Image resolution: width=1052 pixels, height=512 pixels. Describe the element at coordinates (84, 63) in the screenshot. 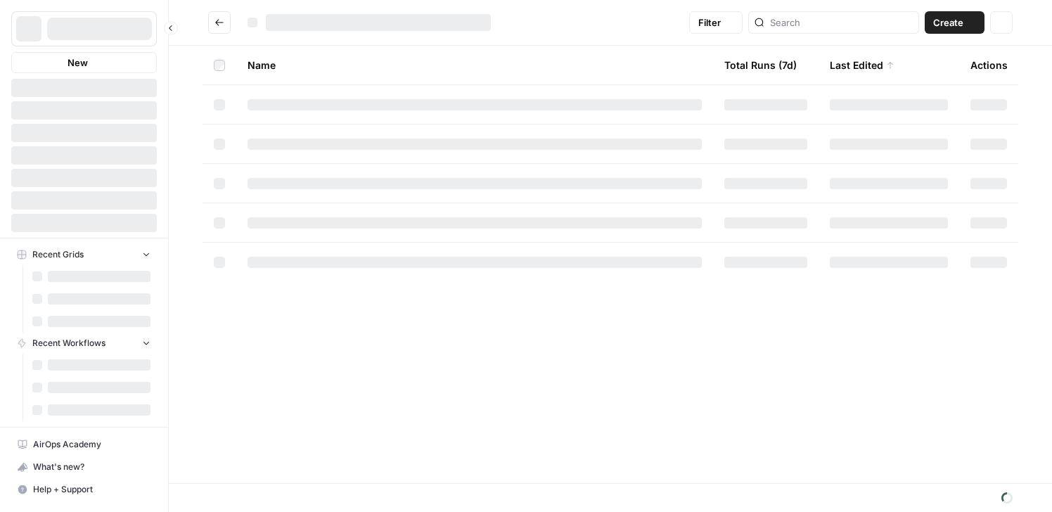

I see `button: New` at that location.